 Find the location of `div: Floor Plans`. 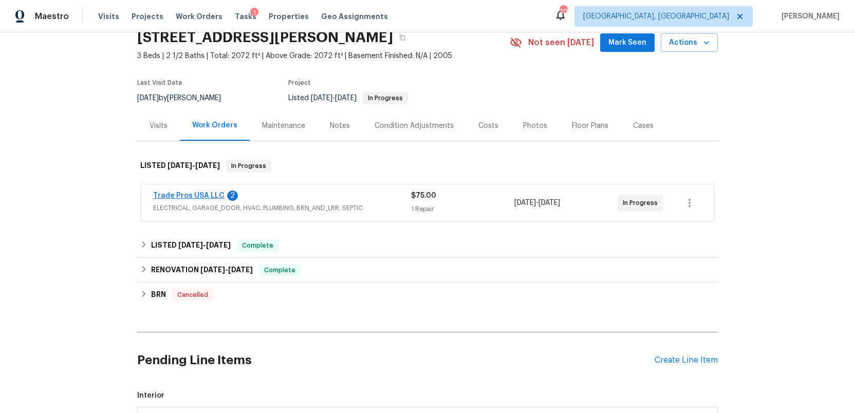

div: Floor Plans is located at coordinates (590, 126).